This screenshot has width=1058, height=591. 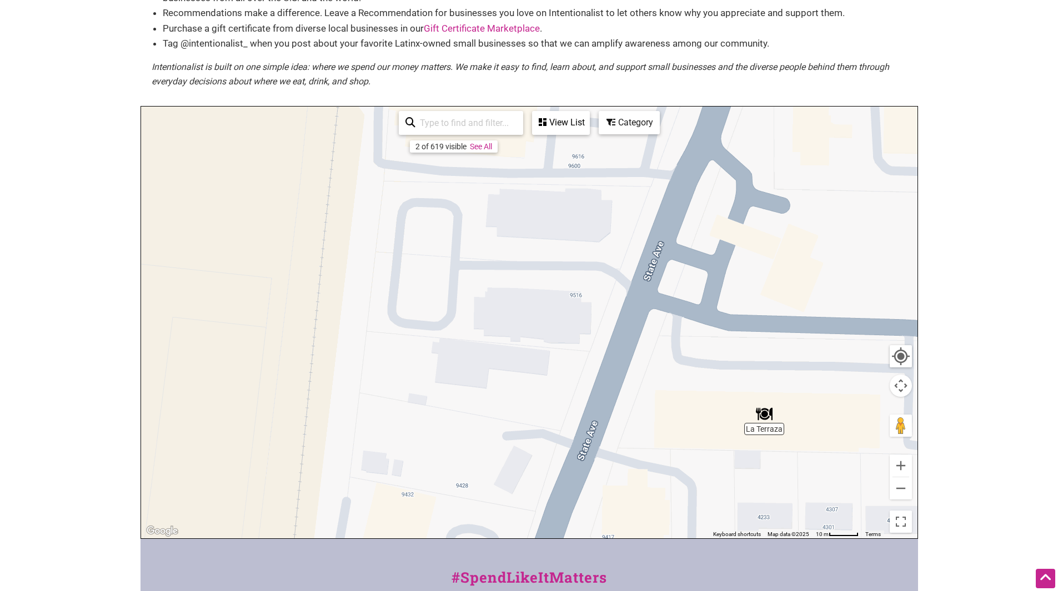 I want to click on a: Gift Certificate Marketplace, so click(x=481, y=28).